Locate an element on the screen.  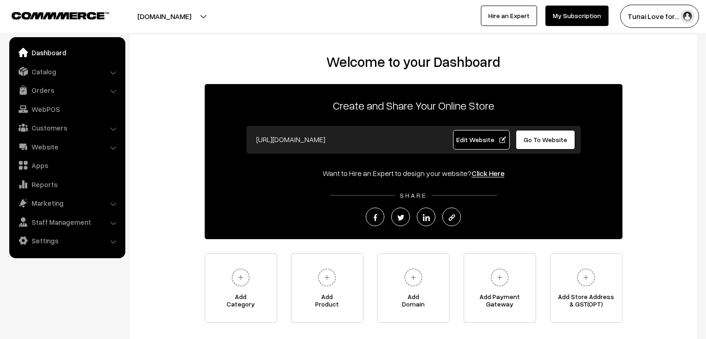
span: Add Store Address & GST(OPT) is located at coordinates (586, 302).